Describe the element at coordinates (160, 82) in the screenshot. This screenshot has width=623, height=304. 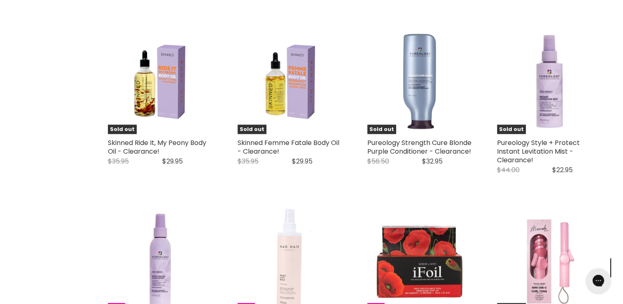
I see `a: Skinned Ride It, My Peony Body Oil - Clearance! Sold out` at that location.